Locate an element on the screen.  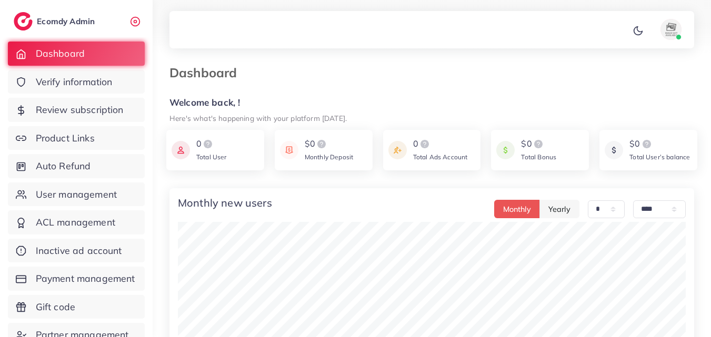
span: Review subscription is located at coordinates (79, 110).